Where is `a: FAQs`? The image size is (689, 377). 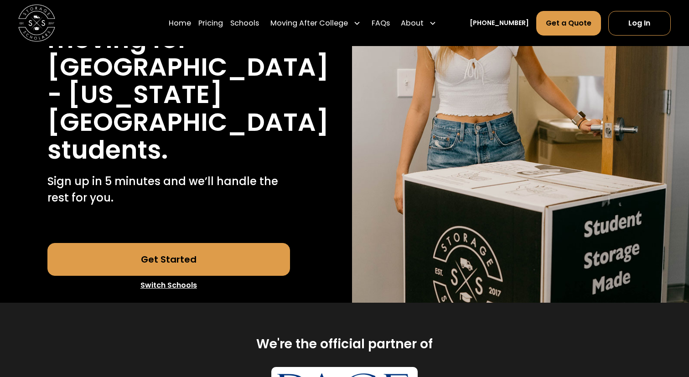
a: FAQs is located at coordinates (381, 23).